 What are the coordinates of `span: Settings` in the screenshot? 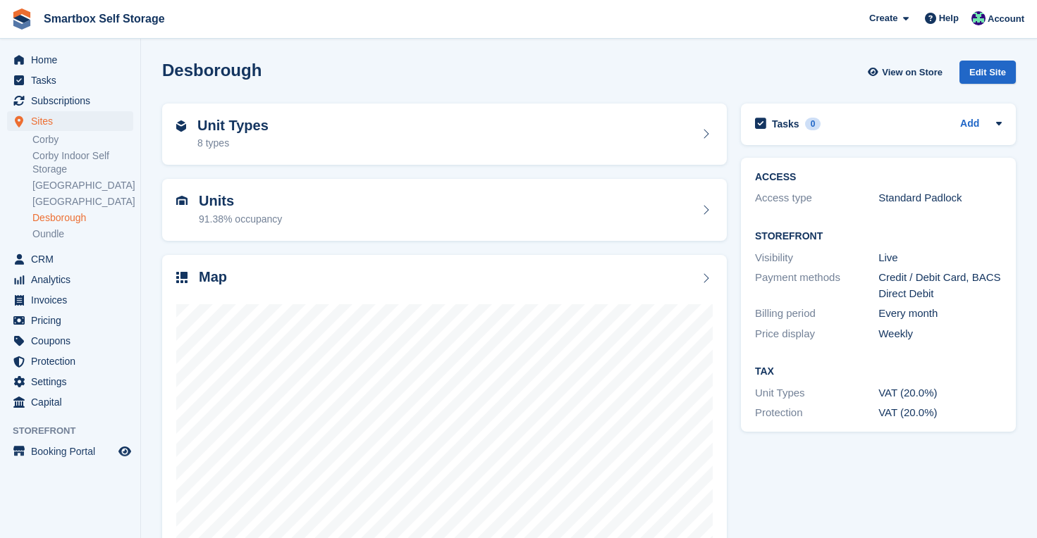 It's located at (73, 382).